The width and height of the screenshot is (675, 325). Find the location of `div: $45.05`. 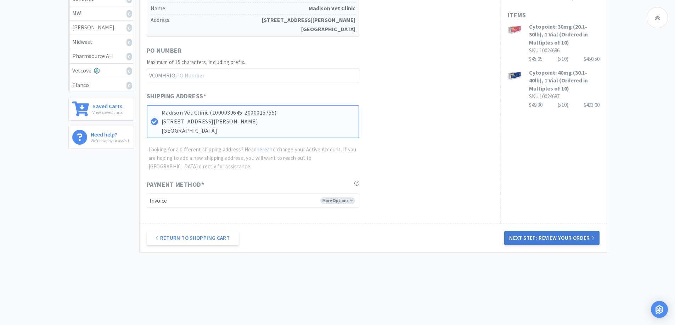

div: $45.05 is located at coordinates (564, 59).